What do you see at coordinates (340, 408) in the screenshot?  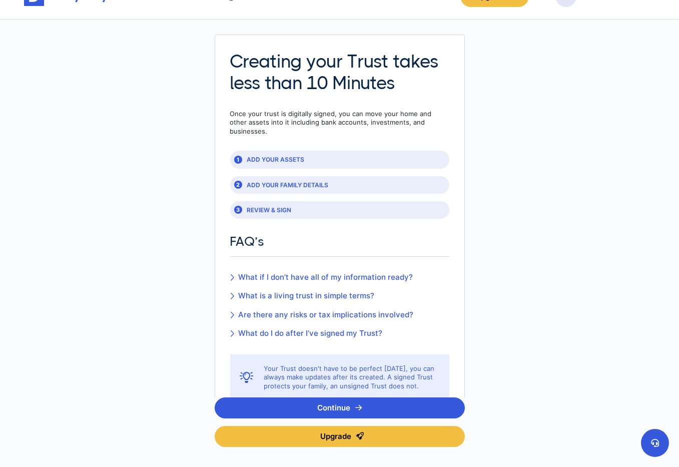 I see `button: Continue` at bounding box center [340, 408].